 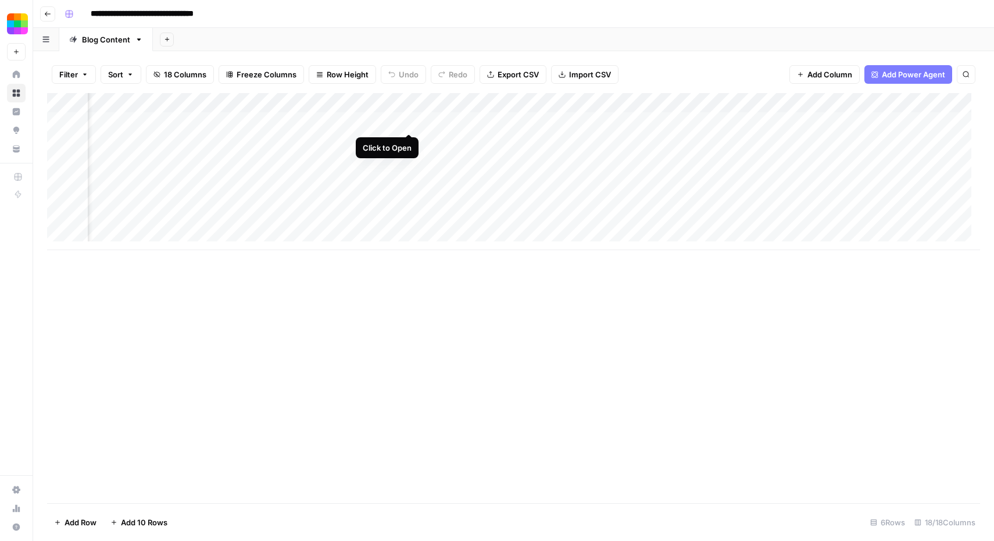 What do you see at coordinates (513, 74) in the screenshot?
I see `button: Export CSV` at bounding box center [513, 74].